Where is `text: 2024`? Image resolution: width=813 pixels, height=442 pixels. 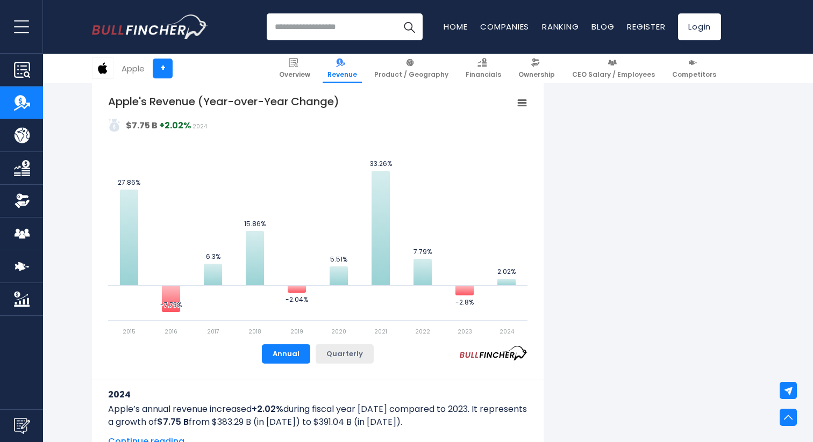 text: 2024 is located at coordinates (506, 332).